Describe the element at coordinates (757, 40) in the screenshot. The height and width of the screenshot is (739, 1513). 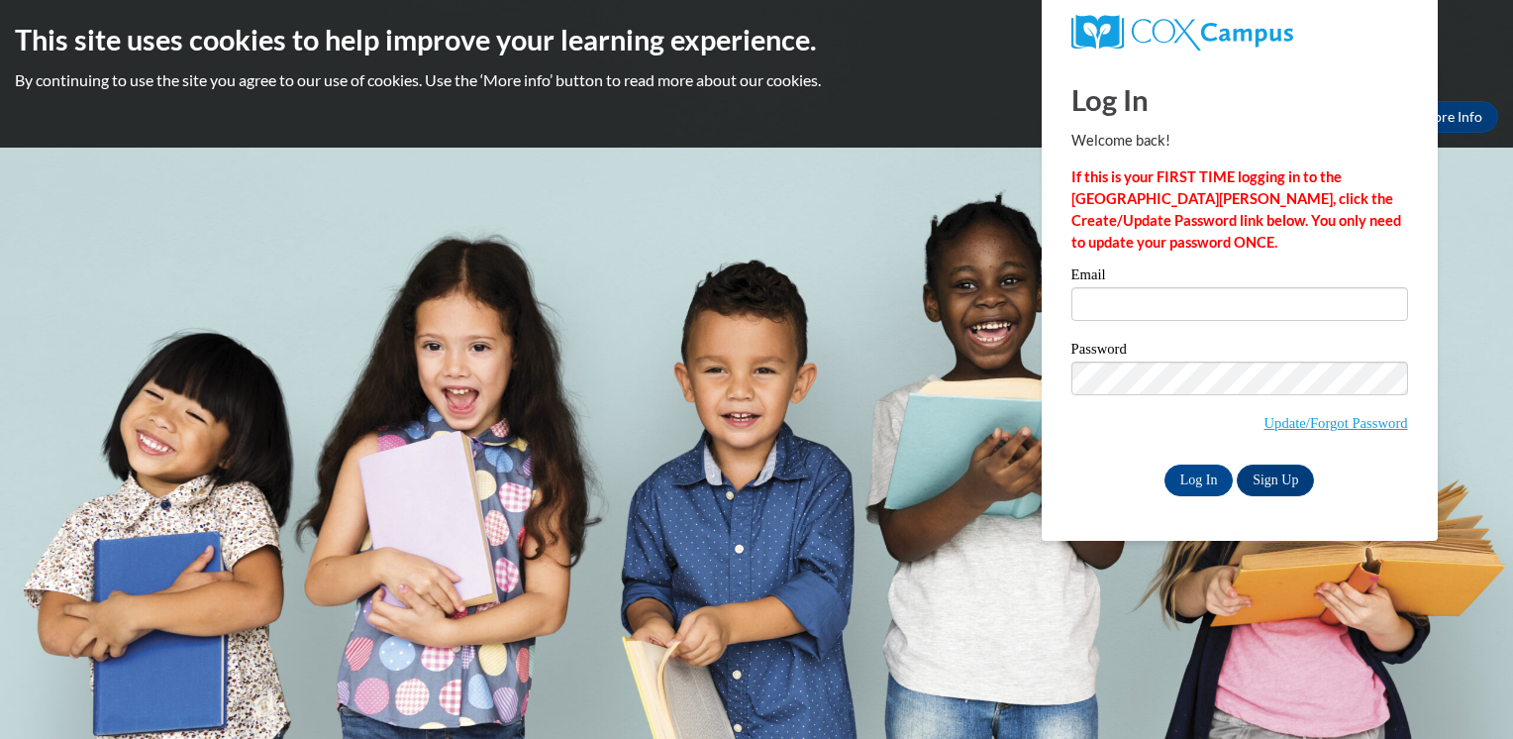
I see `h2: This site uses cookies to help improve your learning experience.` at that location.